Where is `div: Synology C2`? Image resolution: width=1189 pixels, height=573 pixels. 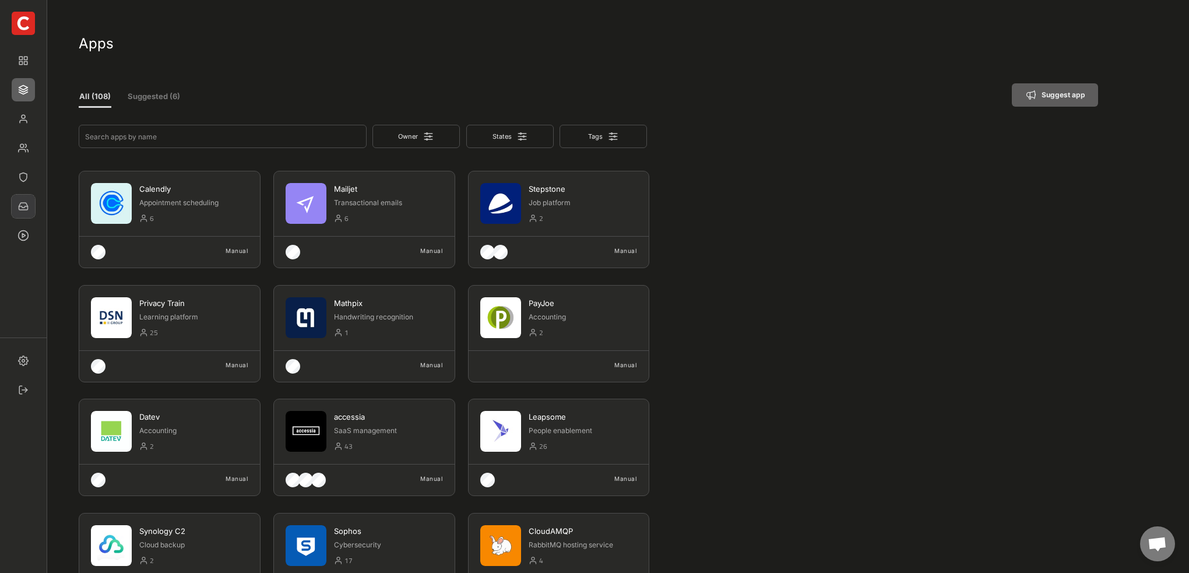
div: Synology C2 is located at coordinates (193, 531).